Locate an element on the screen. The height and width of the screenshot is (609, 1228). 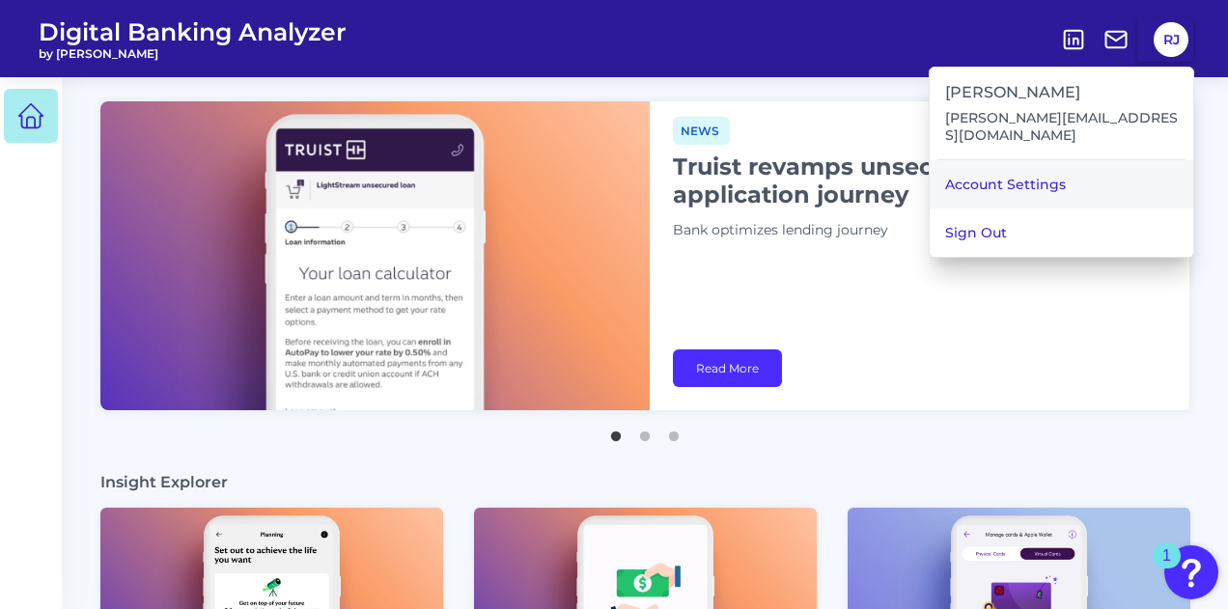
img: bannerImg is located at coordinates (375, 256).